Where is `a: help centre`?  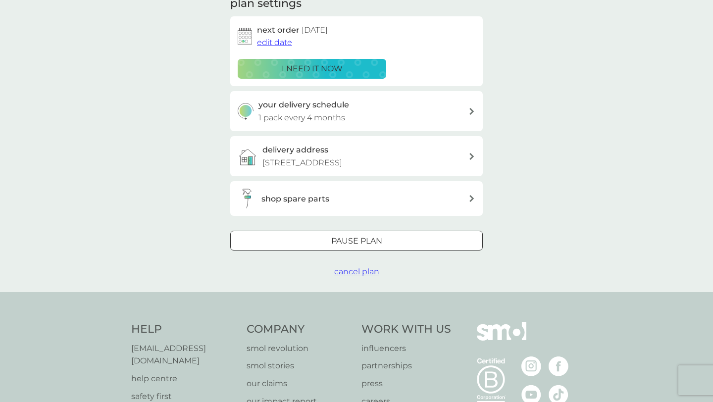
a: help centre is located at coordinates (184, 379).